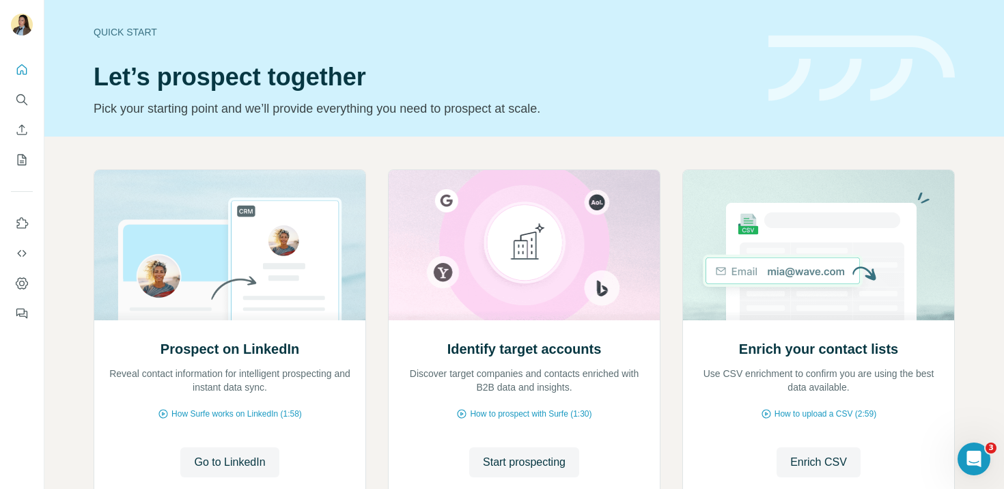 The height and width of the screenshot is (489, 1004). I want to click on button: Feedback, so click(22, 314).